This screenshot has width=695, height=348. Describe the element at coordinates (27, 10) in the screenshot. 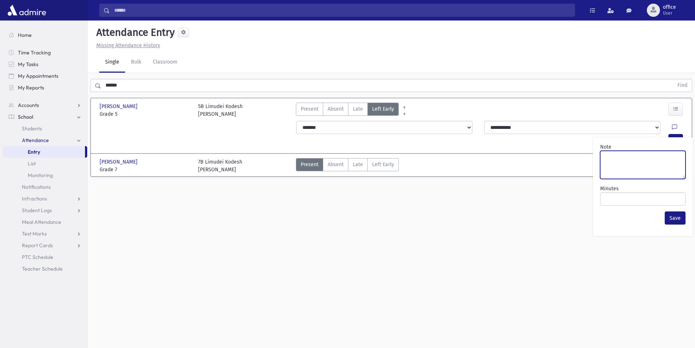

I see `img: AdmirePro` at that location.